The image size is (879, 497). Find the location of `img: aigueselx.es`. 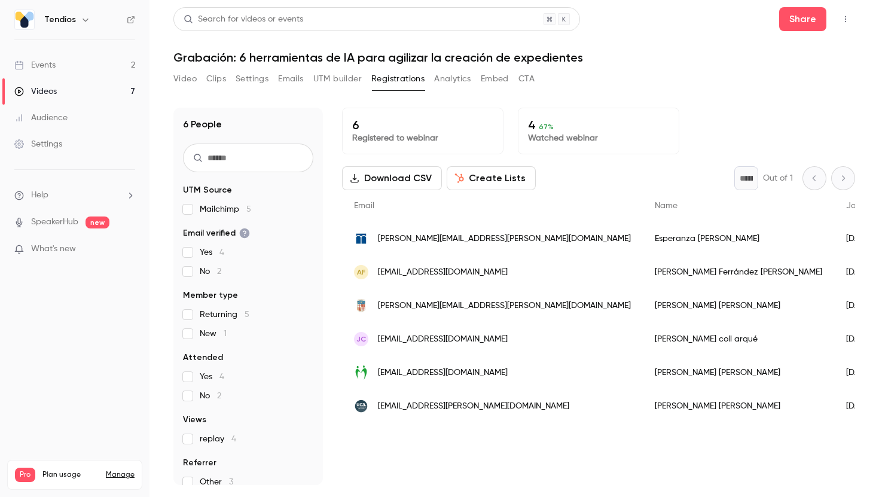

img: aigueselx.es is located at coordinates (361, 239).